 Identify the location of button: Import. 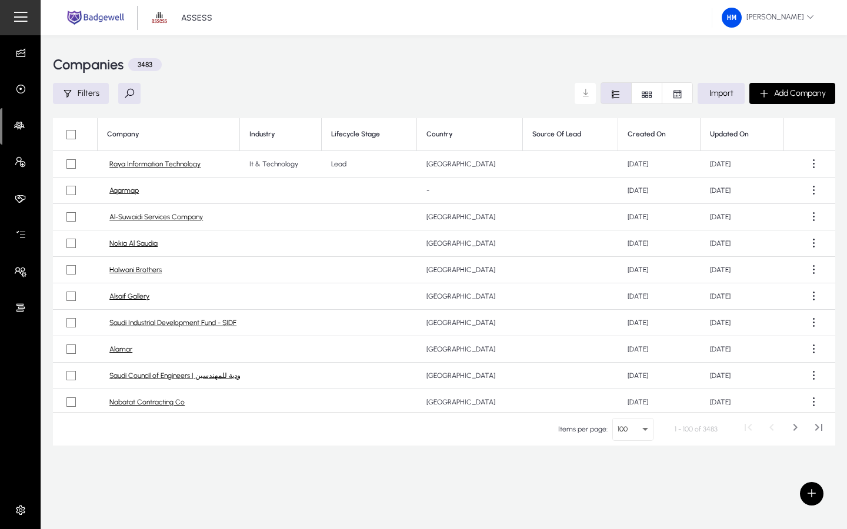
(721, 93).